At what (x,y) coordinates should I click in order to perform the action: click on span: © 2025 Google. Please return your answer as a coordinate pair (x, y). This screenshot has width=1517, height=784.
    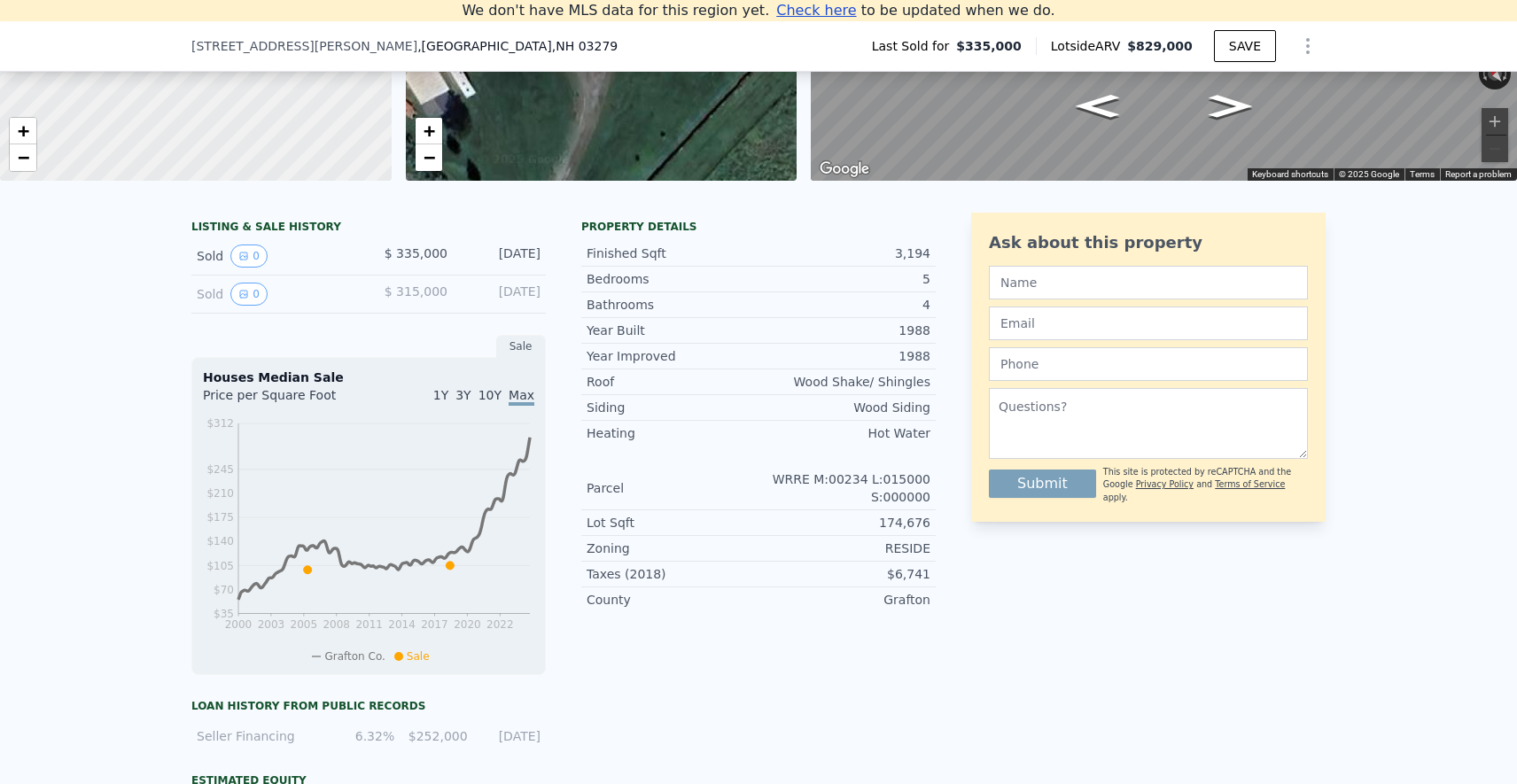
    Looking at the image, I should click on (1369, 174).